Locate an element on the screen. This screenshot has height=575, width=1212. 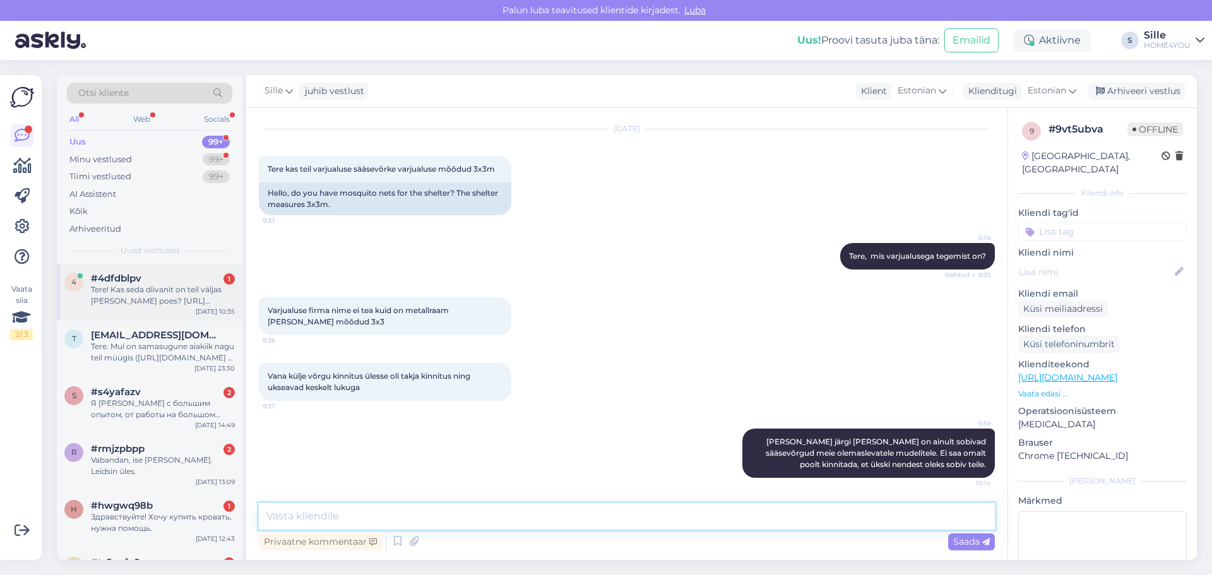
input: Lisa tag is located at coordinates (1102, 232).